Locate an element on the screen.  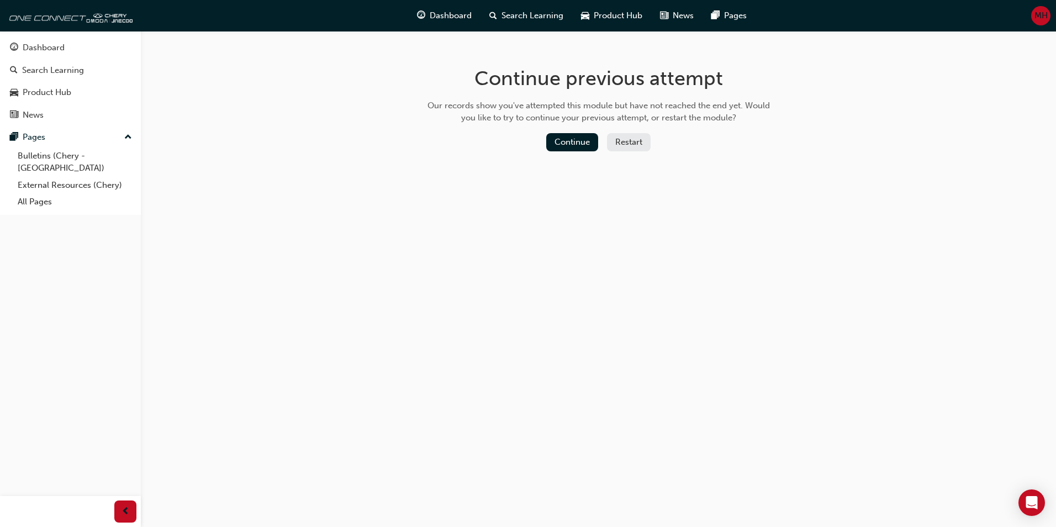
button: DashboardSearch LearningProduct HubNews is located at coordinates (70, 81).